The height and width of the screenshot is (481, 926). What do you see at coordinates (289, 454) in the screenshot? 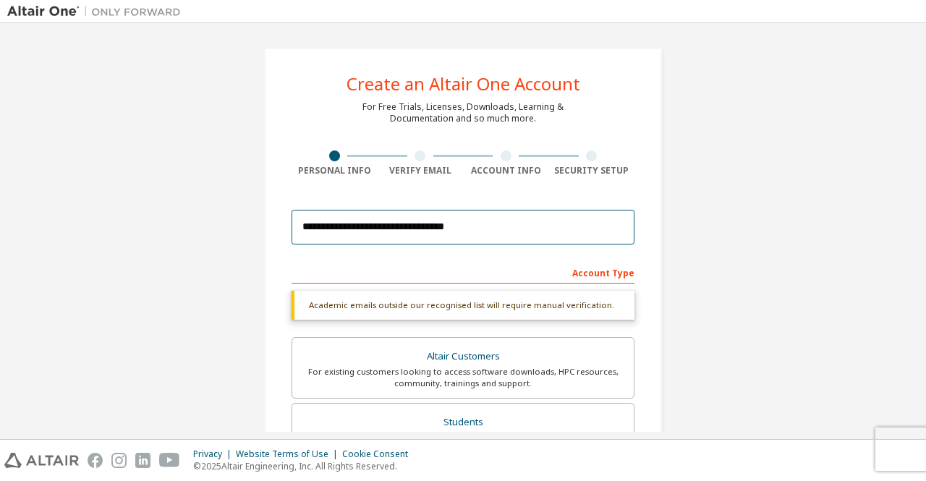
I see `div: Website Terms of Use` at bounding box center [289, 454].